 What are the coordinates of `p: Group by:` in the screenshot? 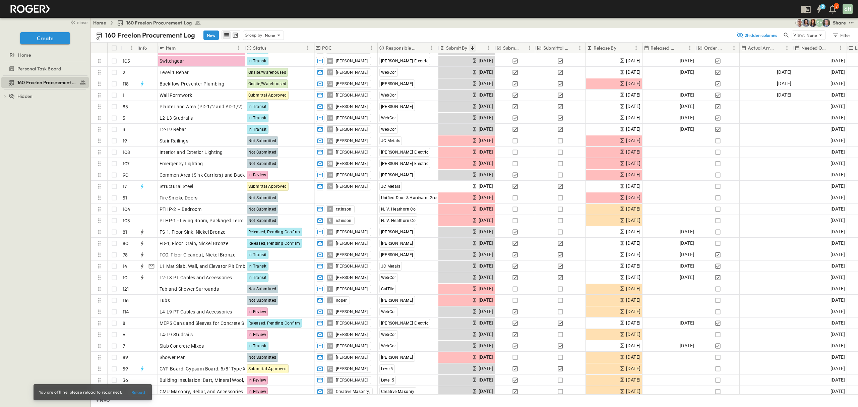 It's located at (254, 35).